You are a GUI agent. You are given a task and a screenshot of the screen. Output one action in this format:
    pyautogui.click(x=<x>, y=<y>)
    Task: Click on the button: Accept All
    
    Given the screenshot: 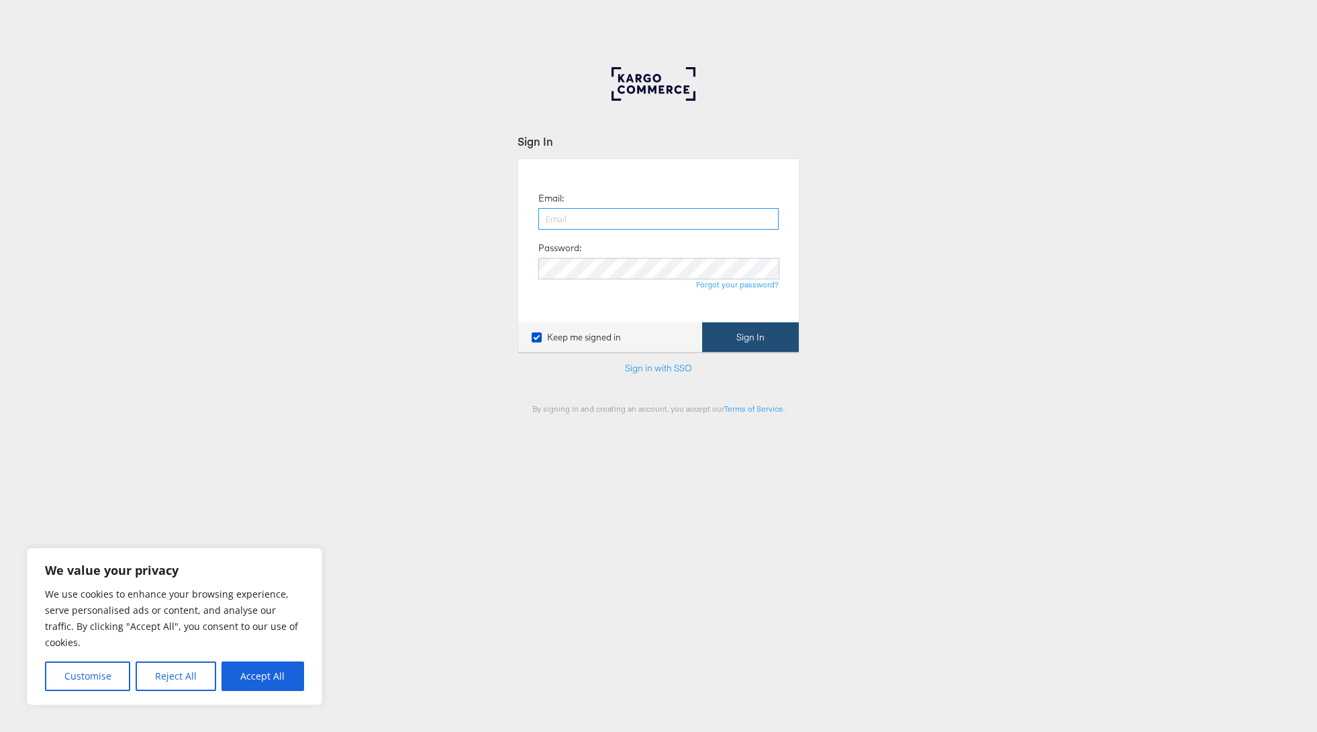 What is the action you would take?
    pyautogui.click(x=263, y=676)
    